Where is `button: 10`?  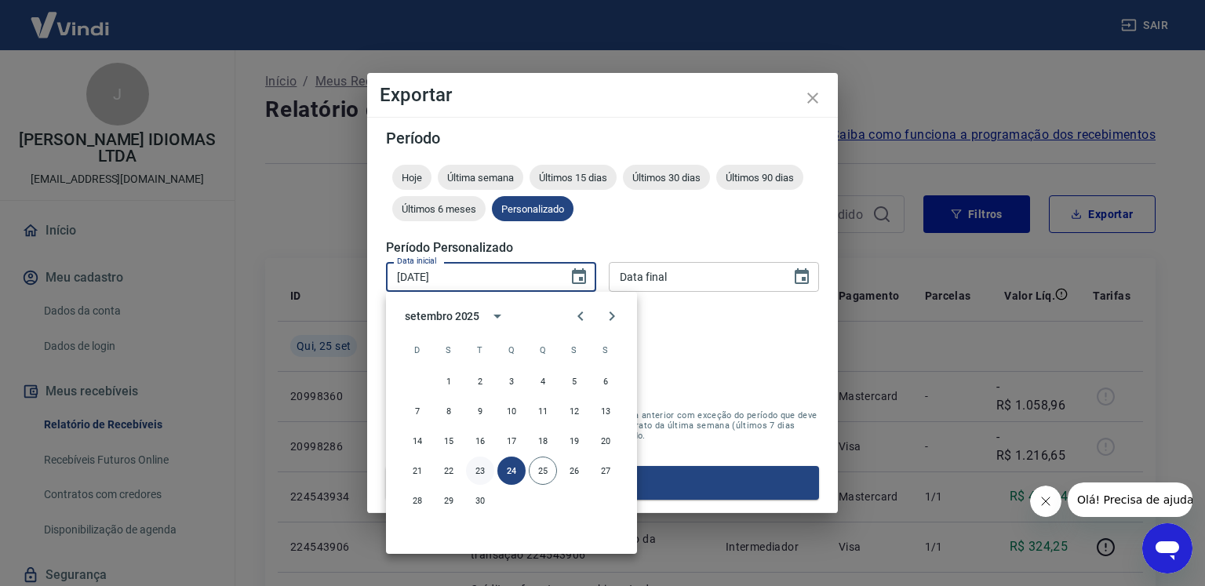
button: 10 is located at coordinates (511, 411).